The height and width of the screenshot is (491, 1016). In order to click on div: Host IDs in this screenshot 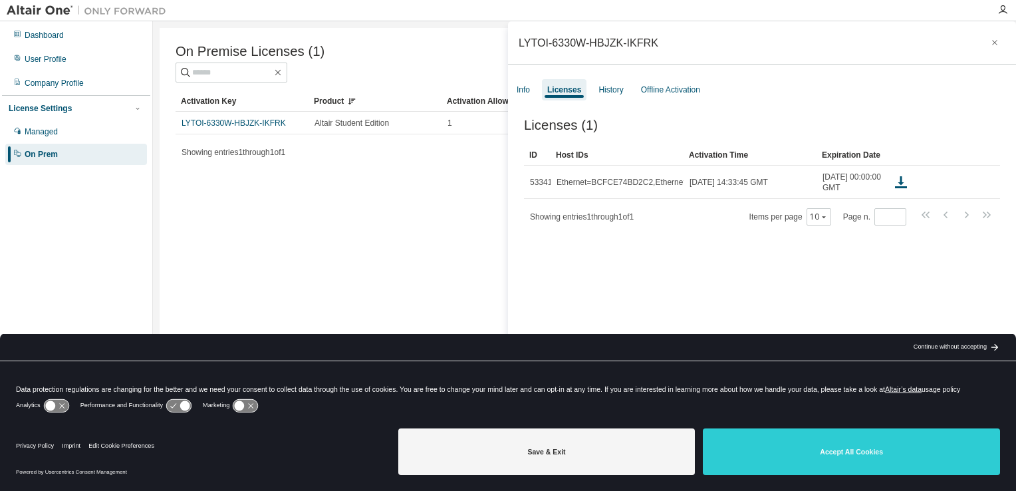, I will do `click(617, 155)`.